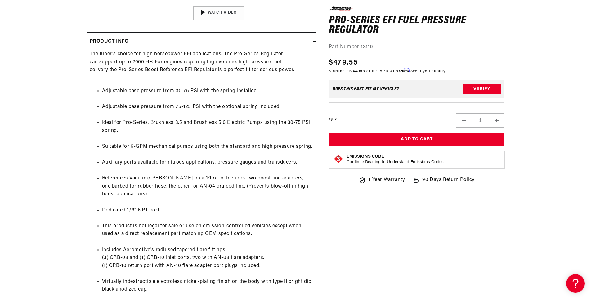 The width and height of the screenshot is (591, 299). I want to click on span: 90 Days Return Policy, so click(448, 183).